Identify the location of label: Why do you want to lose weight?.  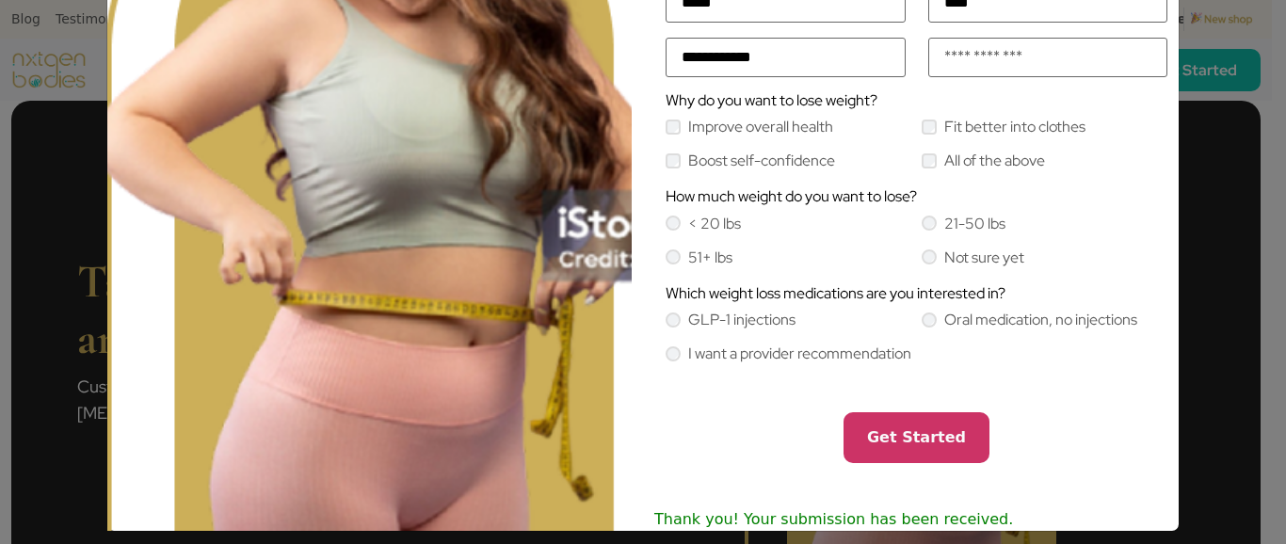
(771, 101).